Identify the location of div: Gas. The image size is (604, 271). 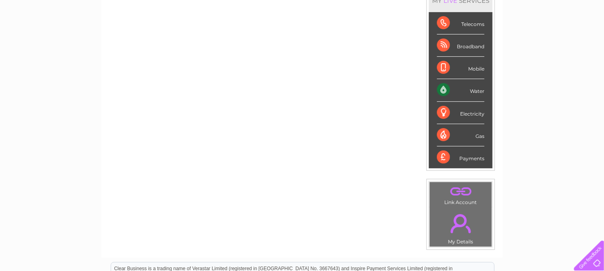
(460, 135).